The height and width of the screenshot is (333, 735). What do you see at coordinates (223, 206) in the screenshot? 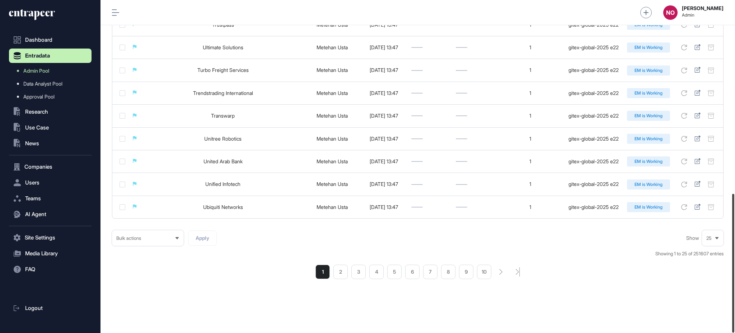
I see `a: Ubiquiti Networks` at bounding box center [223, 206].